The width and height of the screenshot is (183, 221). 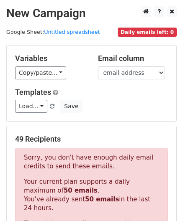 What do you see at coordinates (147, 32) in the screenshot?
I see `span: Daily emails left: 0` at bounding box center [147, 32].